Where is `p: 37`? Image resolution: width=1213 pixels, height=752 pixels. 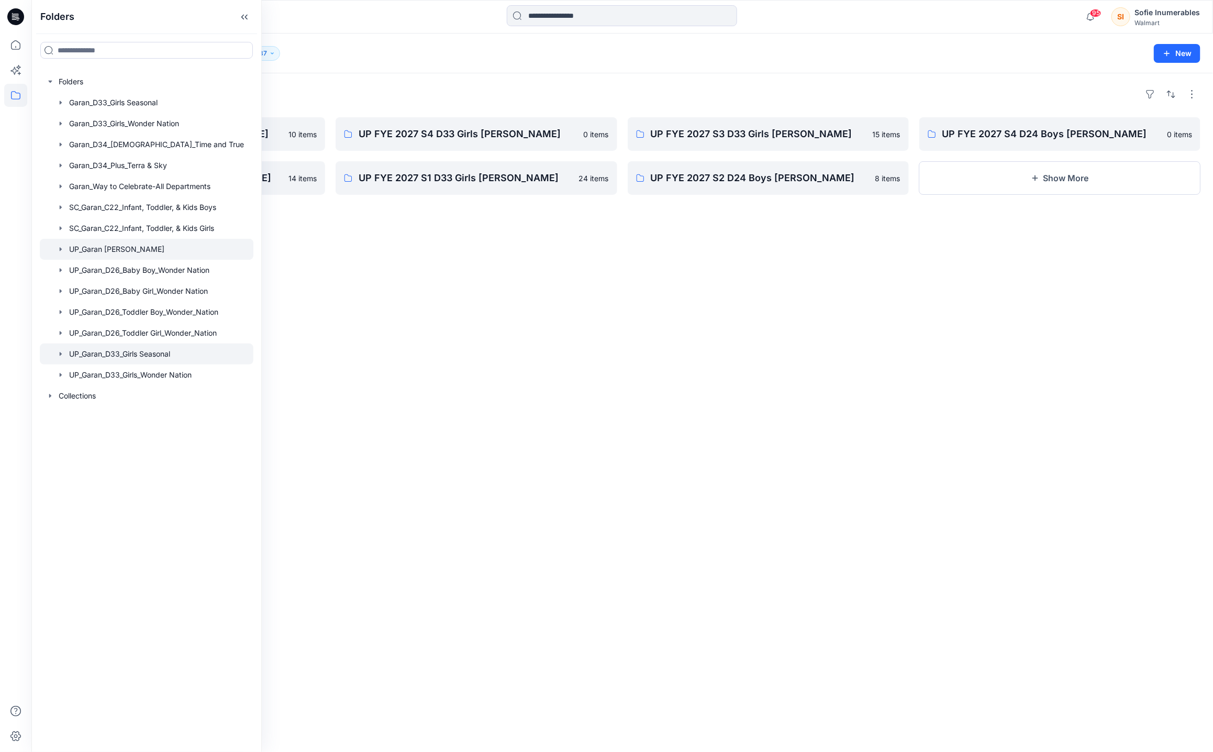 p: 37 is located at coordinates (263, 53).